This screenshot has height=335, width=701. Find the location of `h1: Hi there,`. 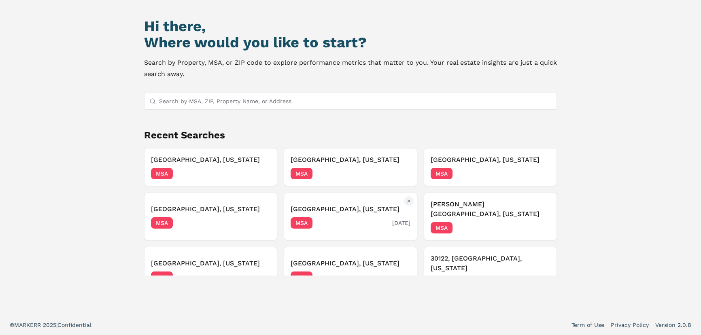

h1: Hi there, is located at coordinates (350, 26).